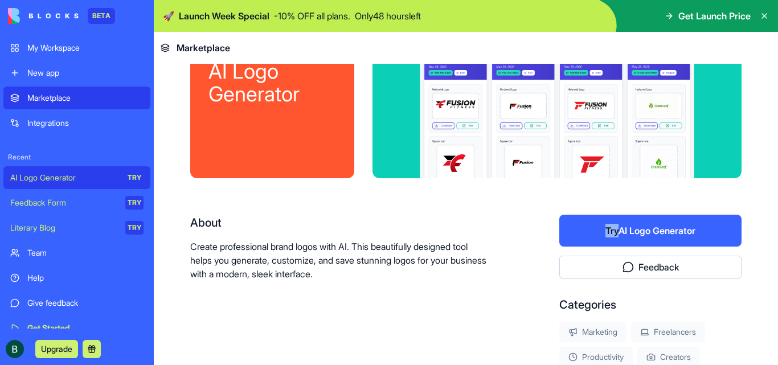  What do you see at coordinates (64, 203) in the screenshot?
I see `div: Feedback Form` at bounding box center [64, 203].